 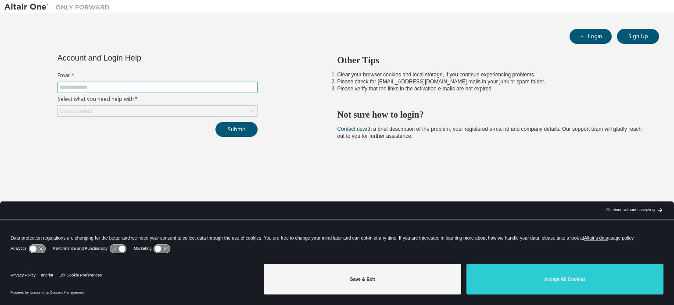 I want to click on label: Select what you need help with, so click(x=157, y=99).